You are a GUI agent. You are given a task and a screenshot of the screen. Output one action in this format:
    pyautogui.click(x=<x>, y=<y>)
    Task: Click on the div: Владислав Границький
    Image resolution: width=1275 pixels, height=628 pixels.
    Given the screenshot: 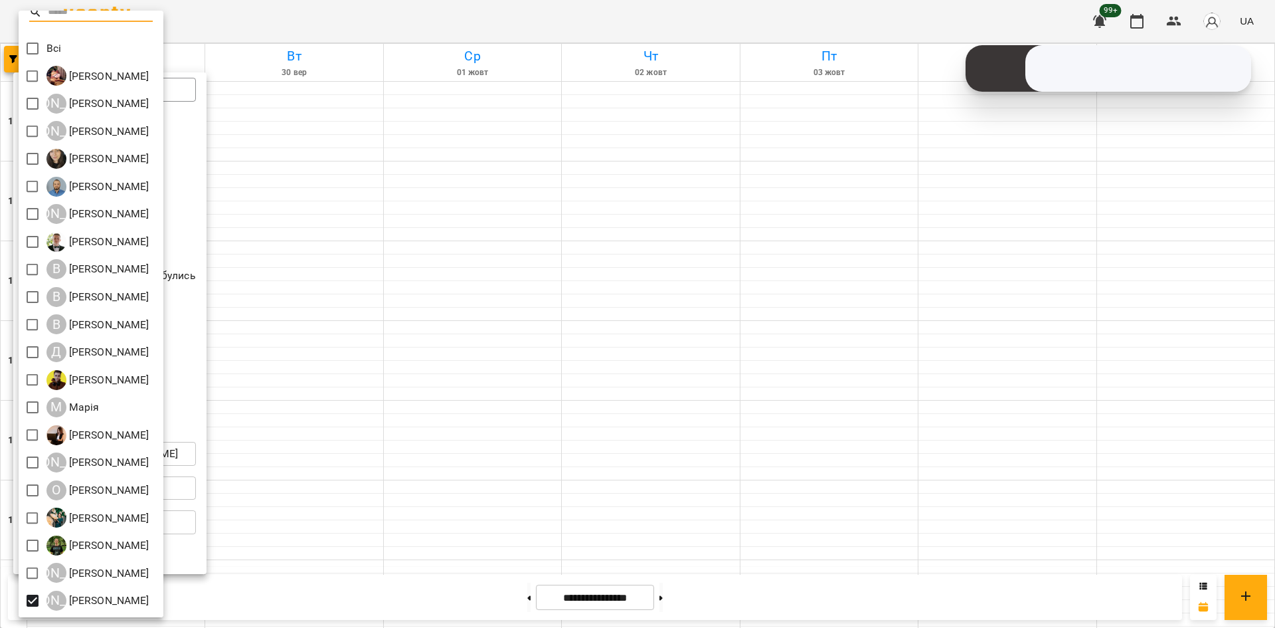 What is the action you would take?
    pyautogui.click(x=98, y=269)
    